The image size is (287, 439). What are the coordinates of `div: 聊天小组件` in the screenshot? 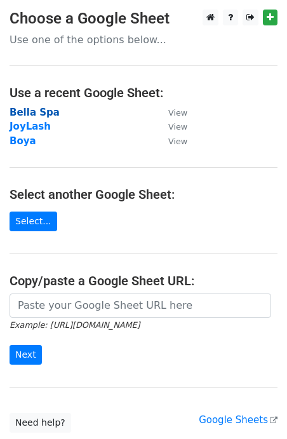 It's located at (255, 408).